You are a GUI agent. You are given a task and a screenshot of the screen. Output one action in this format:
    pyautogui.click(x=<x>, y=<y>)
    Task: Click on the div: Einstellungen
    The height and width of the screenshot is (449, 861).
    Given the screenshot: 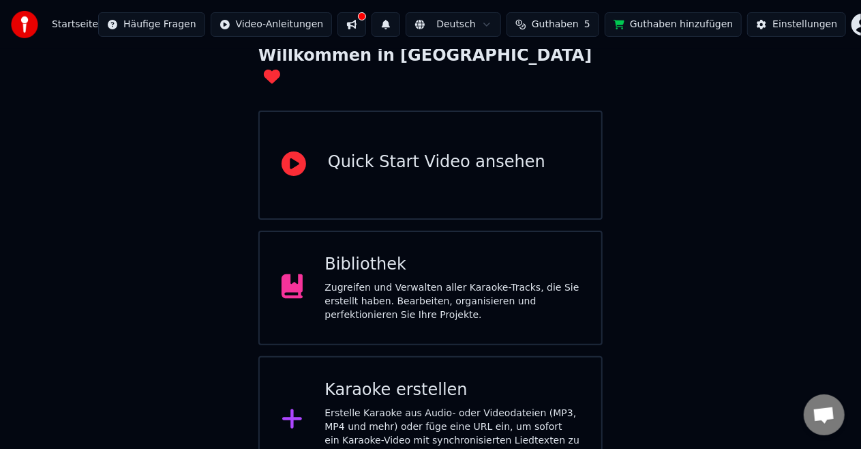 What is the action you would take?
    pyautogui.click(x=805, y=25)
    